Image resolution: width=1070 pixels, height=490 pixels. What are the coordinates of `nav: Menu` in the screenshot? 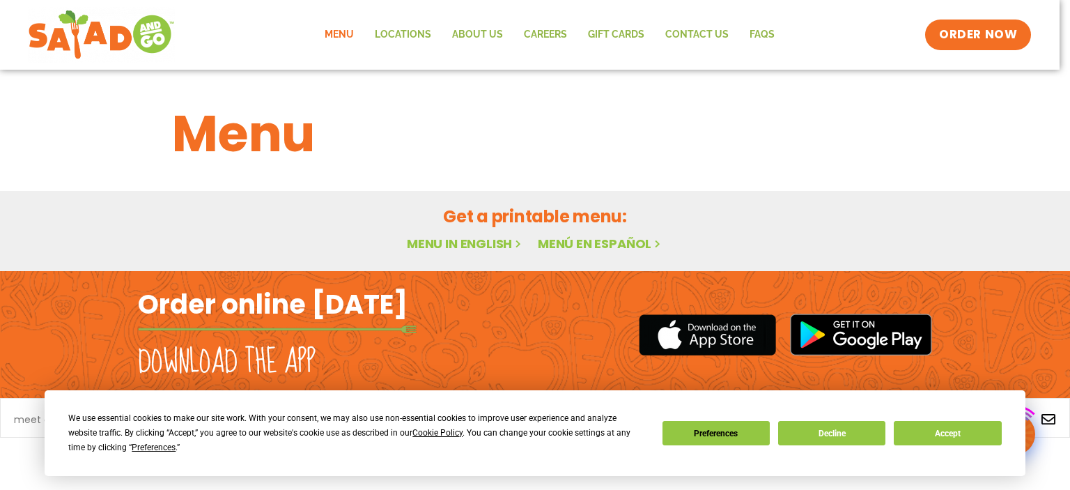 It's located at (550, 35).